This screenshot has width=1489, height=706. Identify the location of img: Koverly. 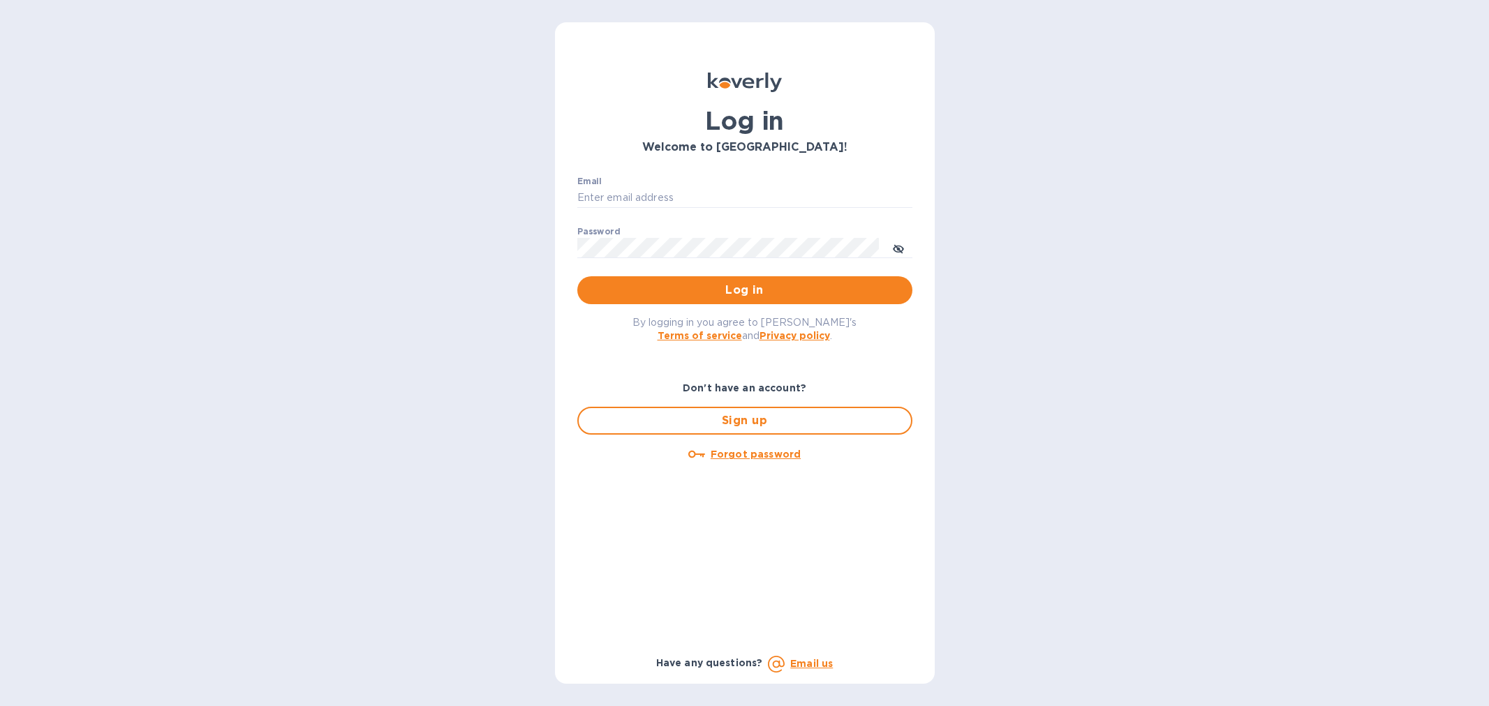
(745, 82).